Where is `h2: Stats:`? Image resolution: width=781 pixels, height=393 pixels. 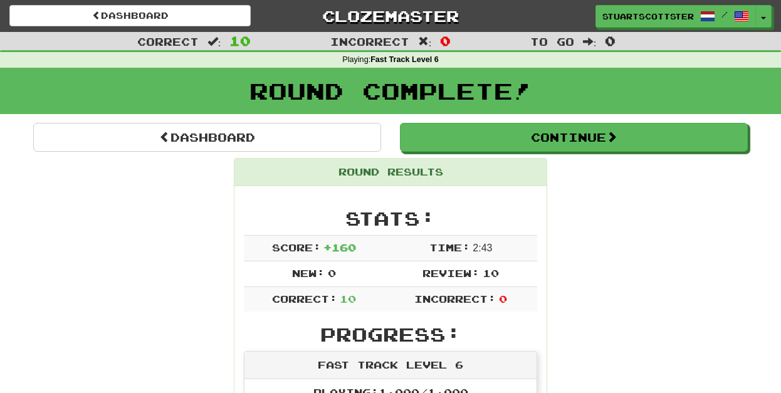 h2: Stats: is located at coordinates (391, 218).